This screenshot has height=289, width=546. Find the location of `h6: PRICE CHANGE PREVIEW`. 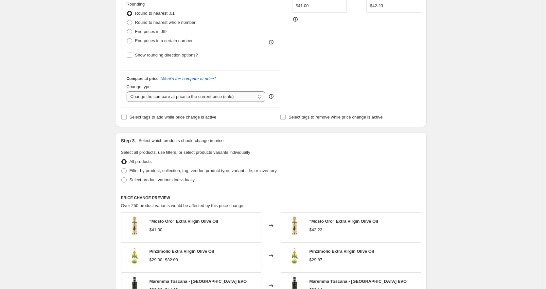

h6: PRICE CHANGE PREVIEW is located at coordinates (271, 198).